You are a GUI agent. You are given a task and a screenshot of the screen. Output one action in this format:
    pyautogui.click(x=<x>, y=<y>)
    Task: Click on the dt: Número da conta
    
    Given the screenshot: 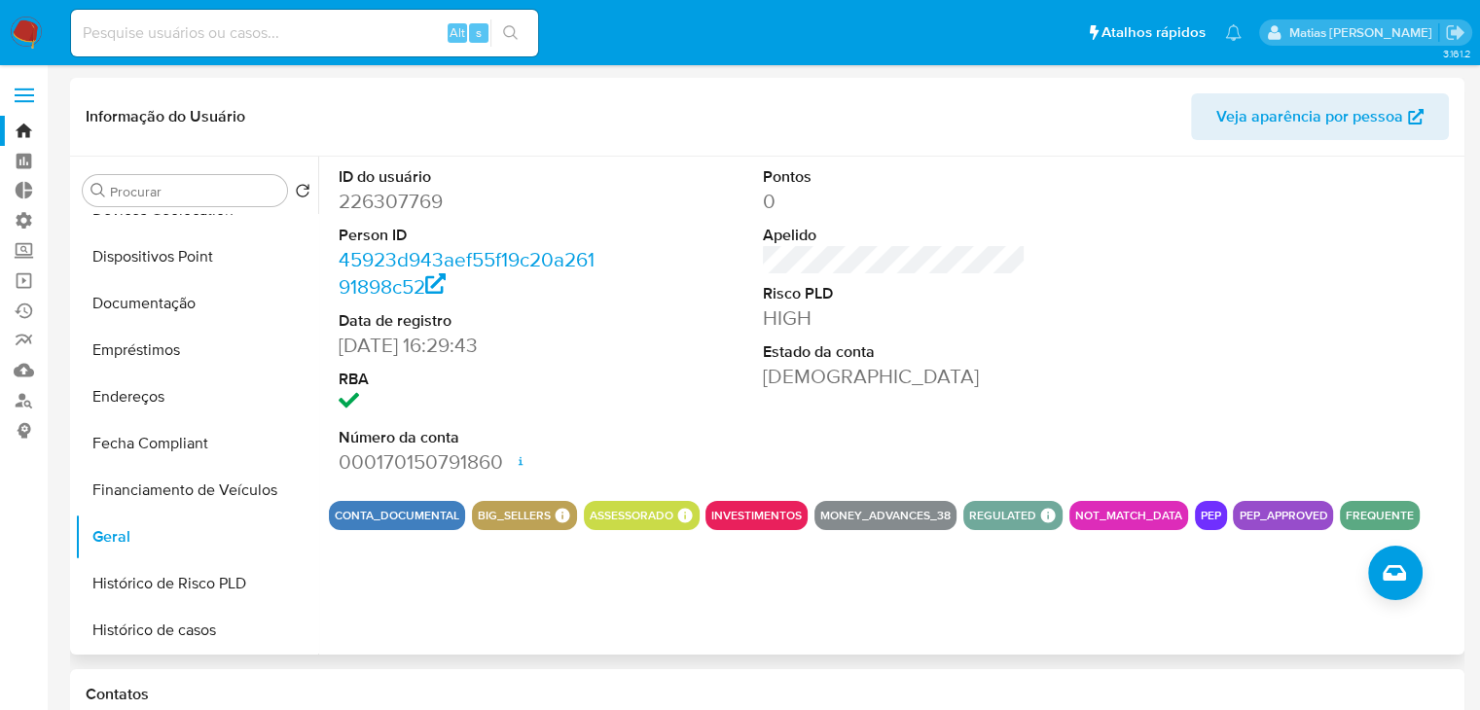 What is the action you would take?
    pyautogui.click(x=470, y=438)
    